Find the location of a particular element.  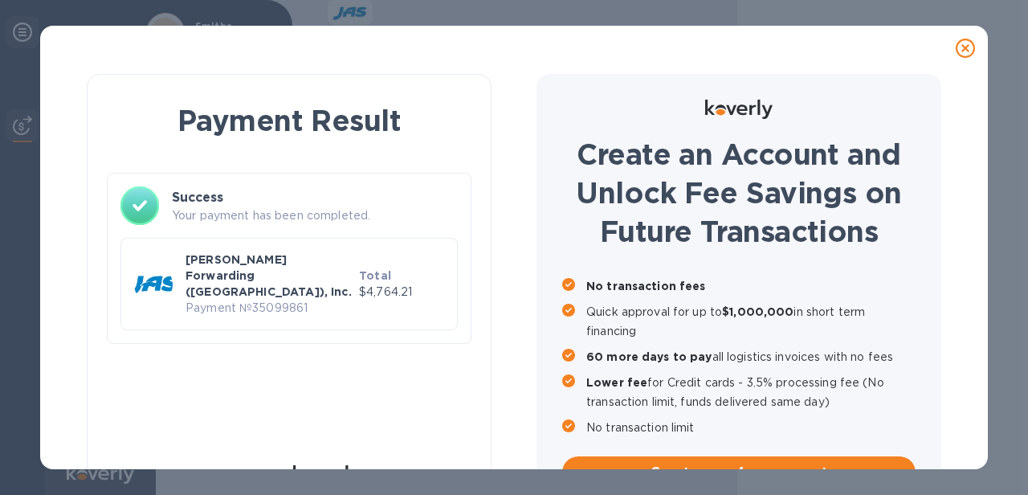

p: $4,764.21 is located at coordinates (401, 291).